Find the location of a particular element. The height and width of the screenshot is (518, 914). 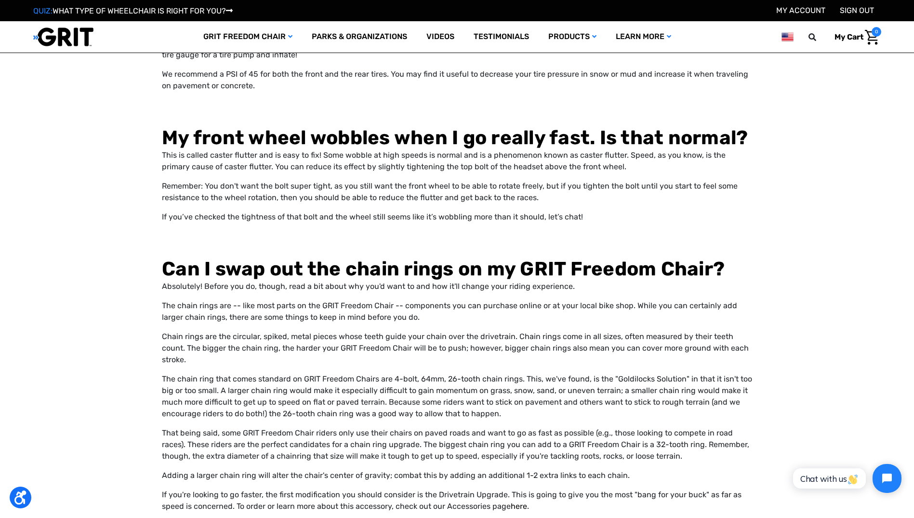

a: here is located at coordinates (519, 506).